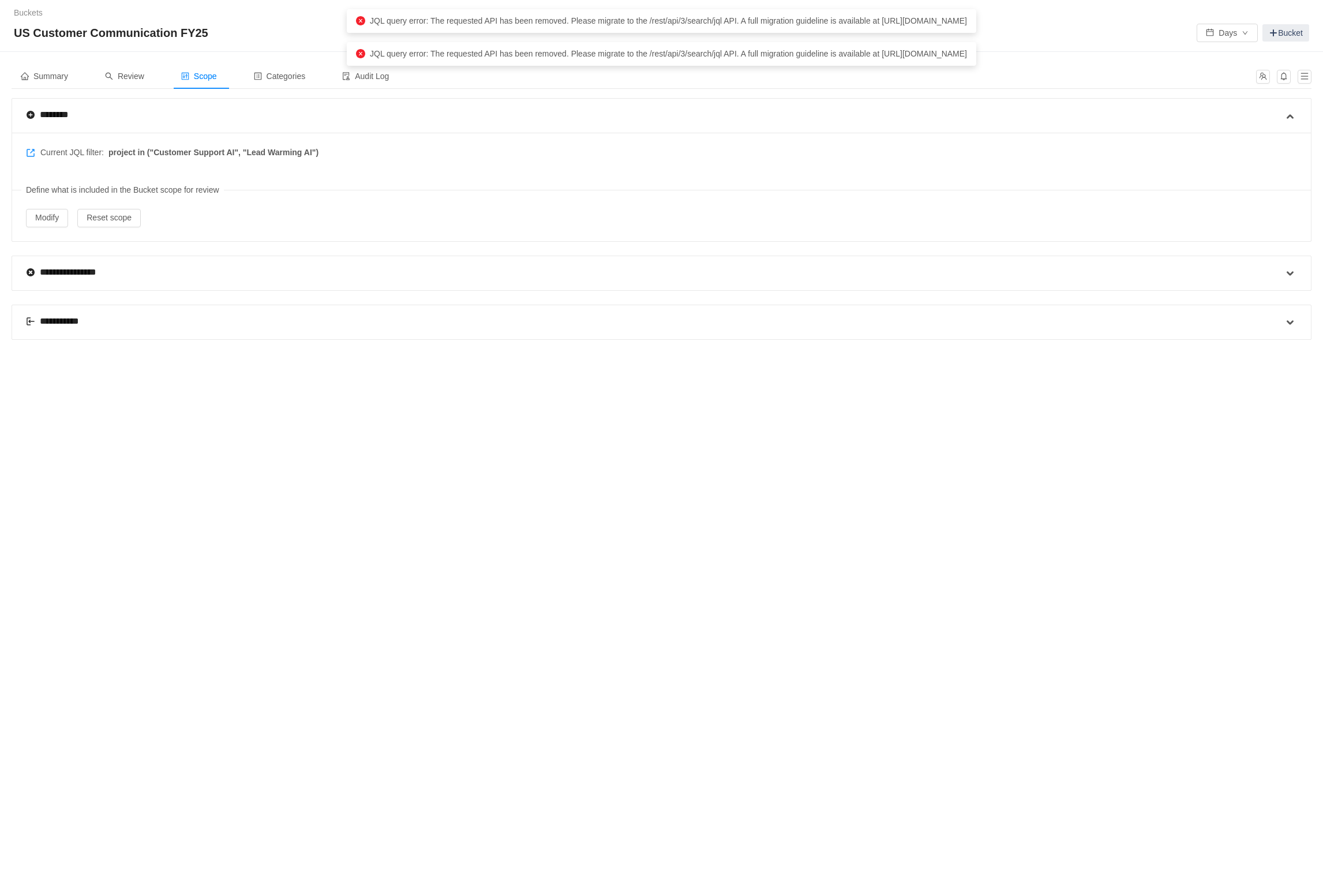 The height and width of the screenshot is (892, 1323). I want to click on i: icon: search, so click(109, 76).